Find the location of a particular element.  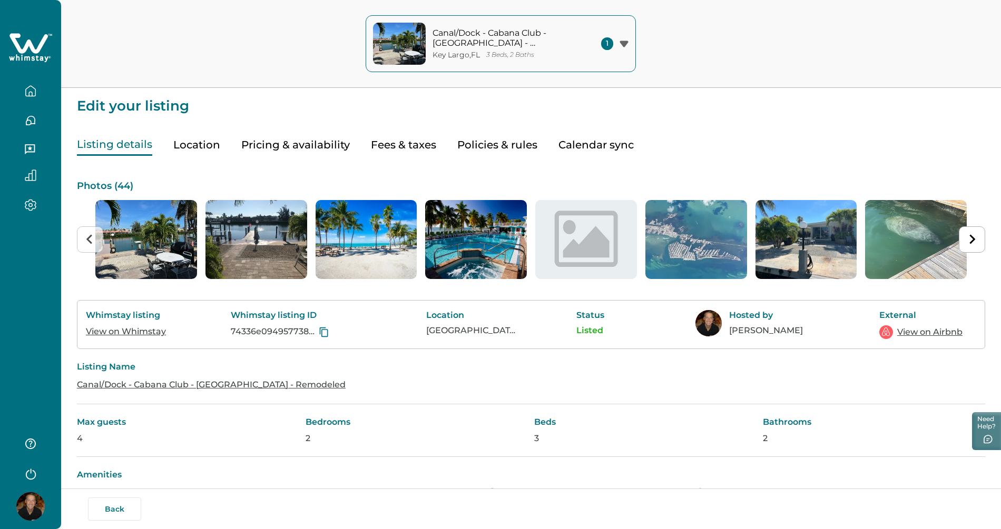

li: 1 of 44 is located at coordinates (146, 240).